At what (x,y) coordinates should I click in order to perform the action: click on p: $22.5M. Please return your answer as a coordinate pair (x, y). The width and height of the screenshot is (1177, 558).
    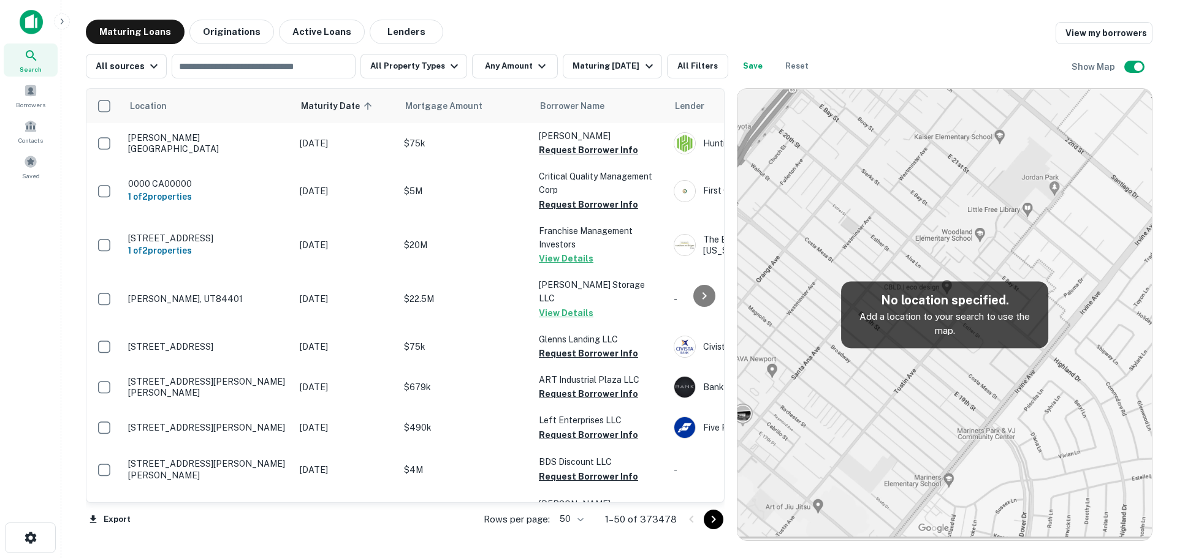
    Looking at the image, I should click on (465, 299).